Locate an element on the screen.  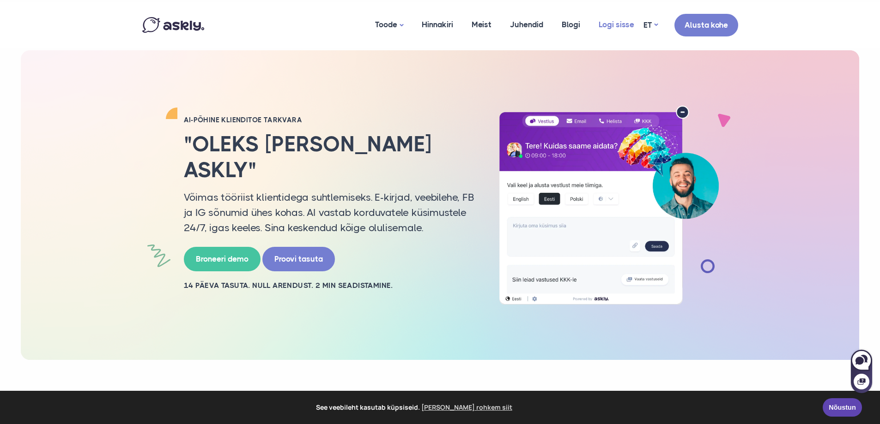
a: Meist is located at coordinates (481, 24).